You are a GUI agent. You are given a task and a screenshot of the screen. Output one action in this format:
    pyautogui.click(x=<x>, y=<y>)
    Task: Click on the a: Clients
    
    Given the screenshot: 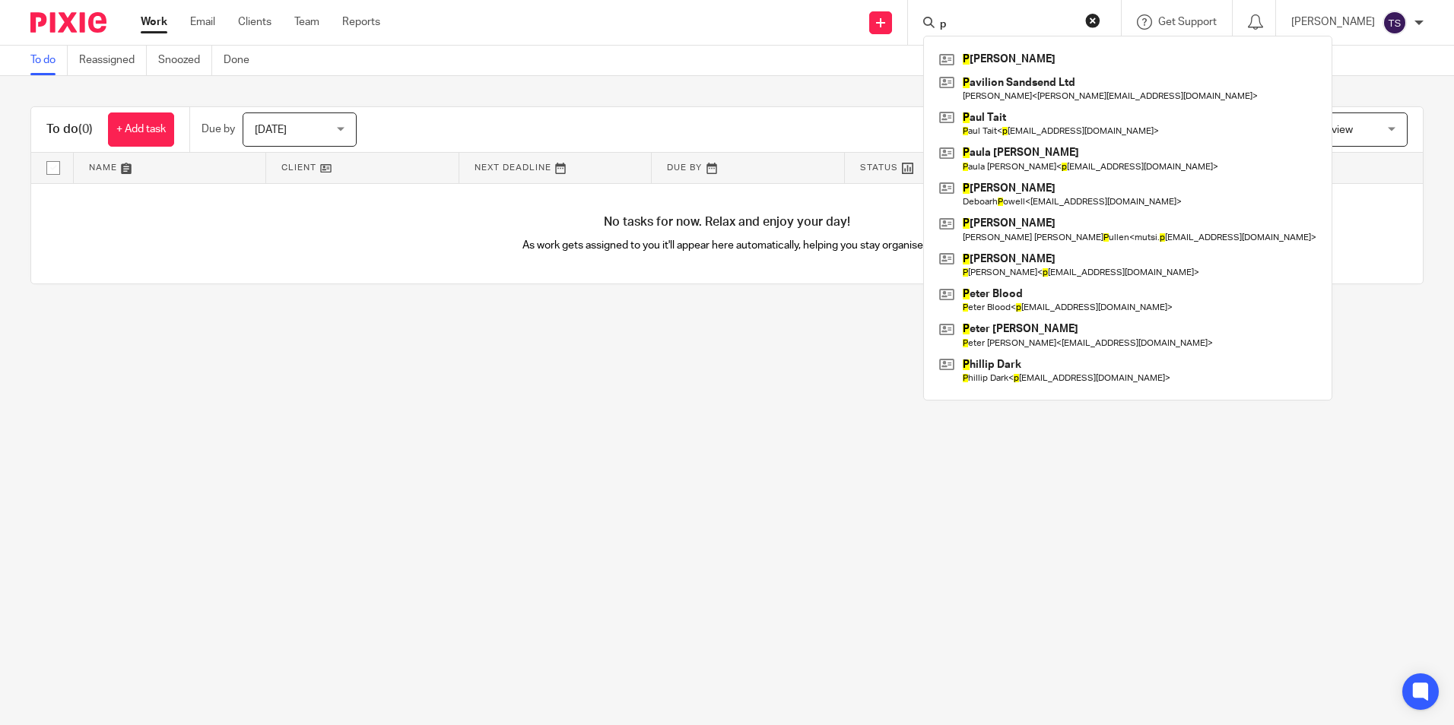 What is the action you would take?
    pyautogui.click(x=255, y=22)
    